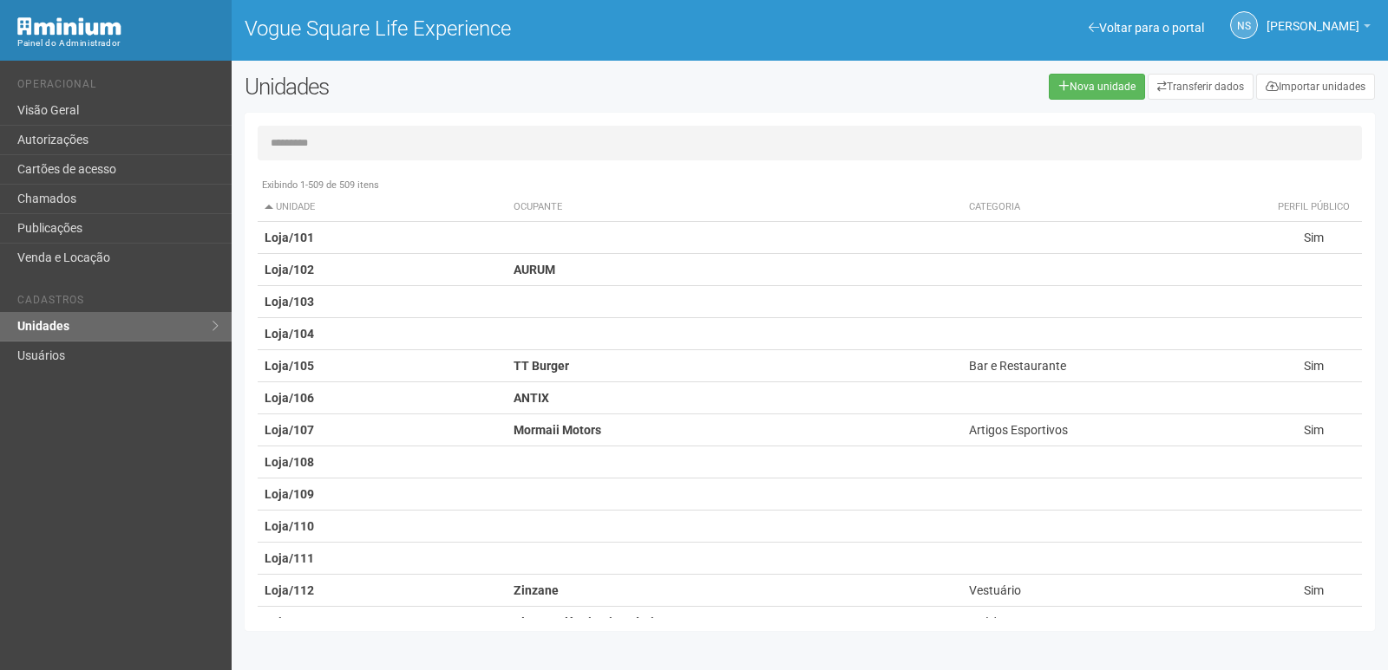 The image size is (1388, 670). I want to click on strong: Mormaii Motors, so click(557, 430).